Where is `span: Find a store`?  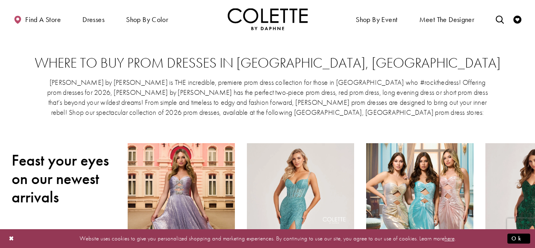
span: Find a store is located at coordinates (43, 20).